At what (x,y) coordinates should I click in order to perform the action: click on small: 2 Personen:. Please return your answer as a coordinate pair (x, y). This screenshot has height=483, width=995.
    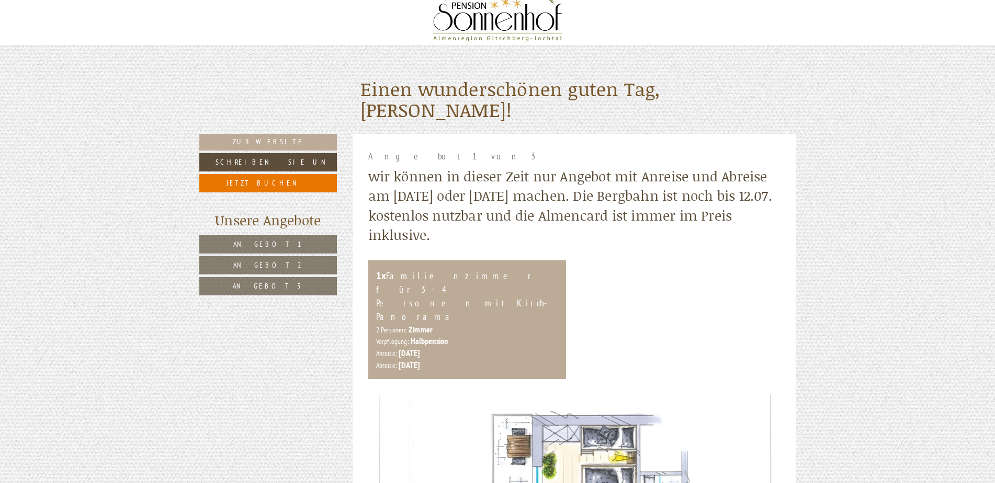
    Looking at the image, I should click on (391, 330).